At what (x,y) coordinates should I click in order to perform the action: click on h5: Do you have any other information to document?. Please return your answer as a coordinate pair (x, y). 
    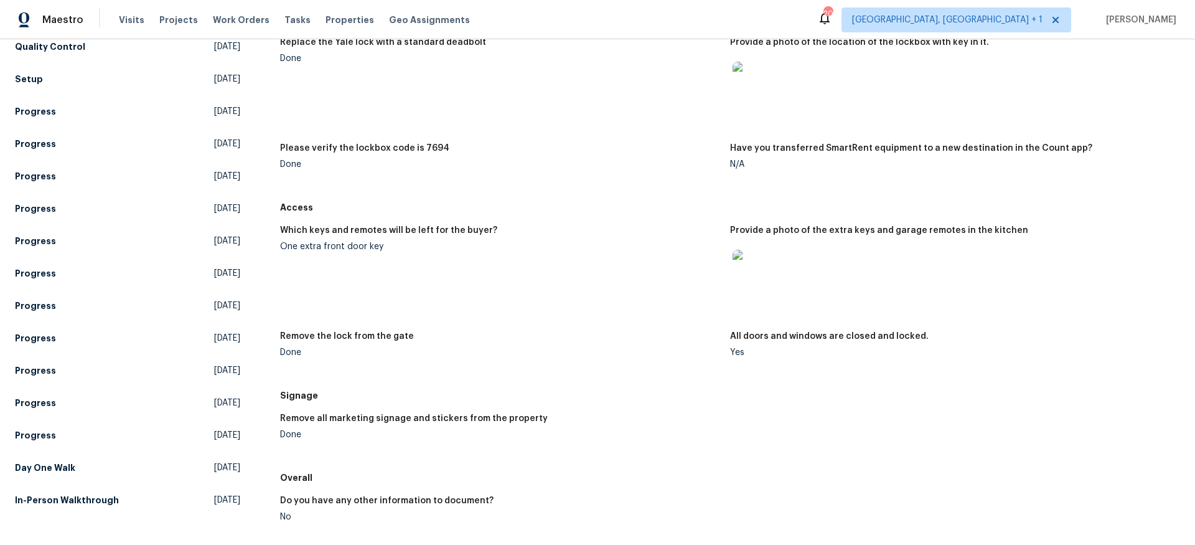
    Looking at the image, I should click on (387, 501).